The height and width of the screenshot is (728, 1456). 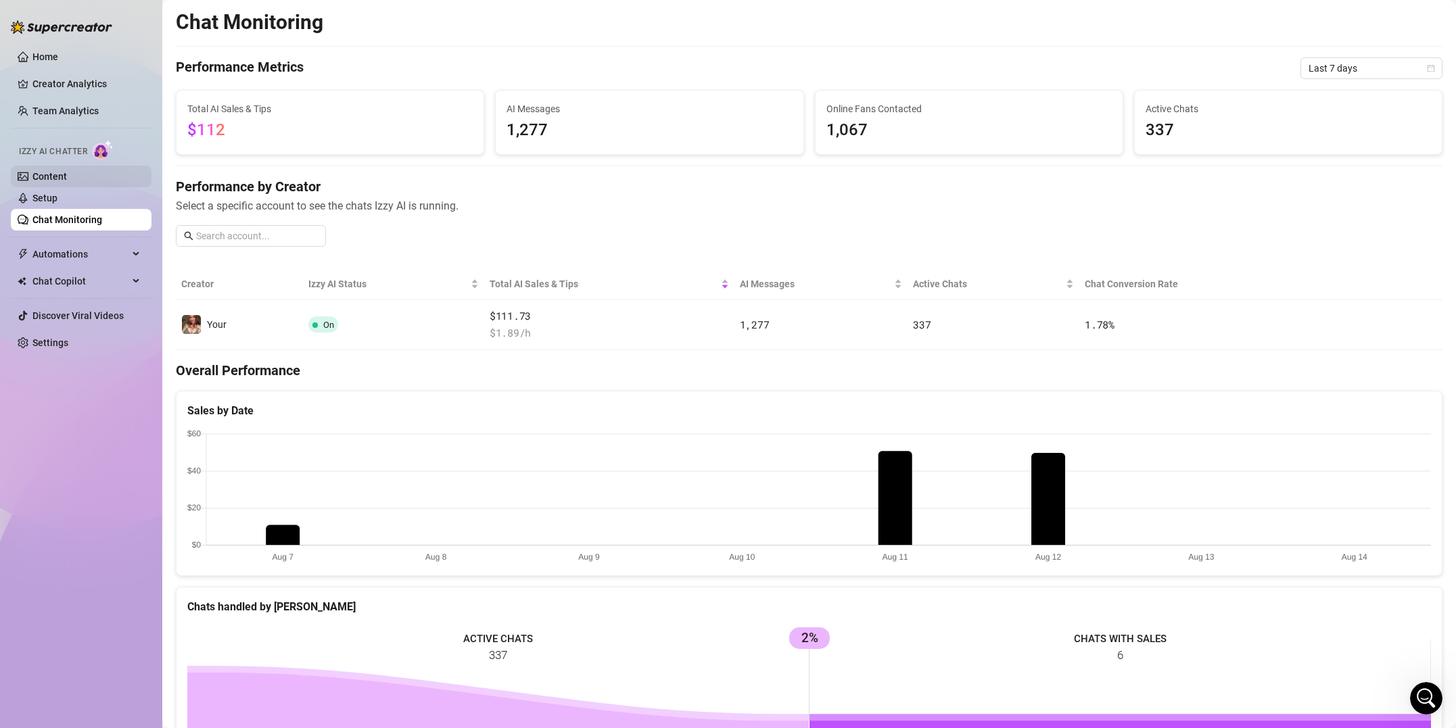 I want to click on a: Settings, so click(x=50, y=343).